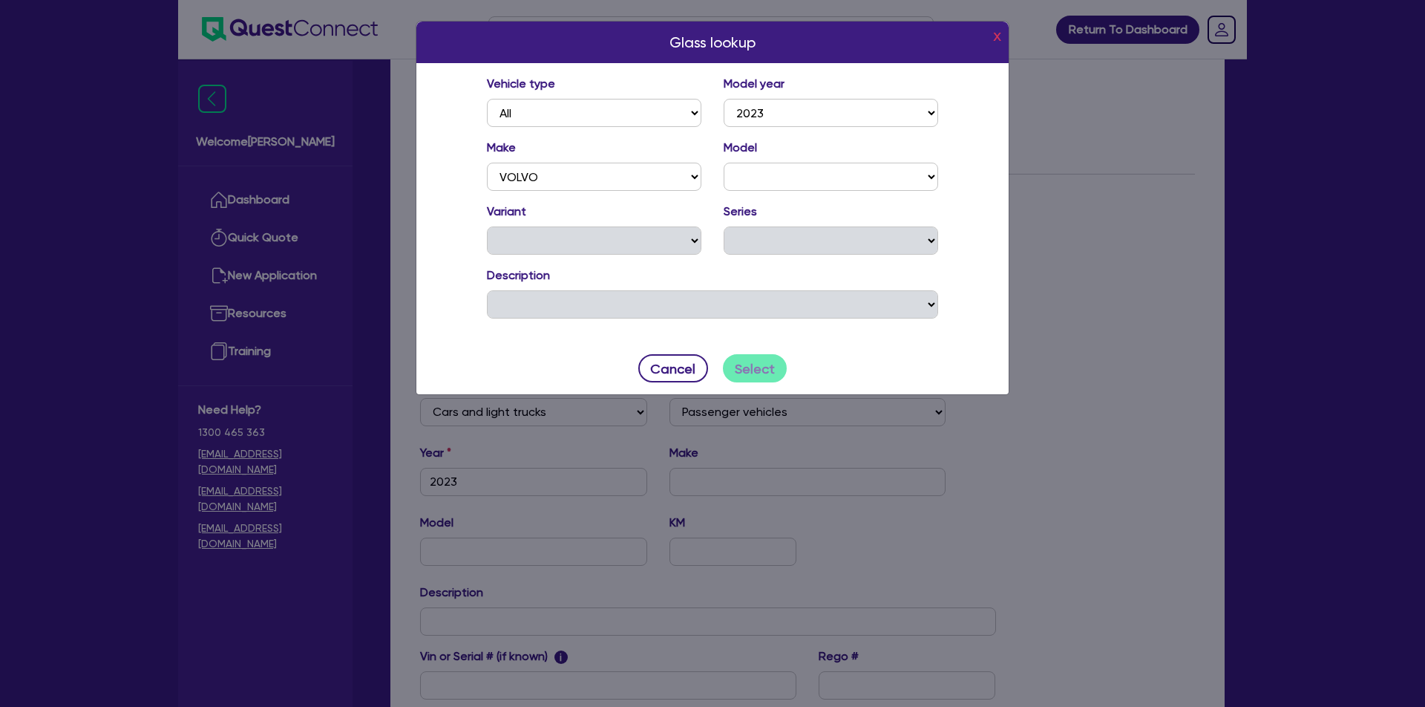  What do you see at coordinates (506, 212) in the screenshot?
I see `label: Variant` at bounding box center [506, 212].